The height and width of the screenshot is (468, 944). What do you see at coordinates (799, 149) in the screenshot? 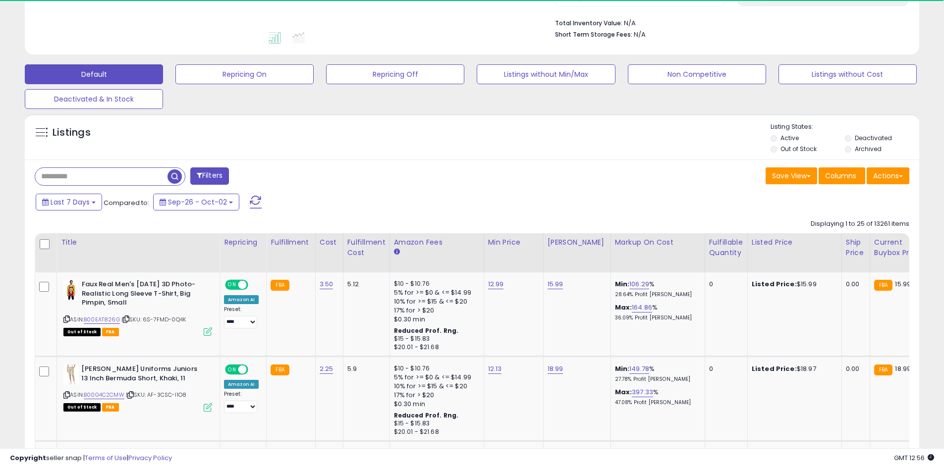
I see `label: Out of Stock` at bounding box center [799, 149].